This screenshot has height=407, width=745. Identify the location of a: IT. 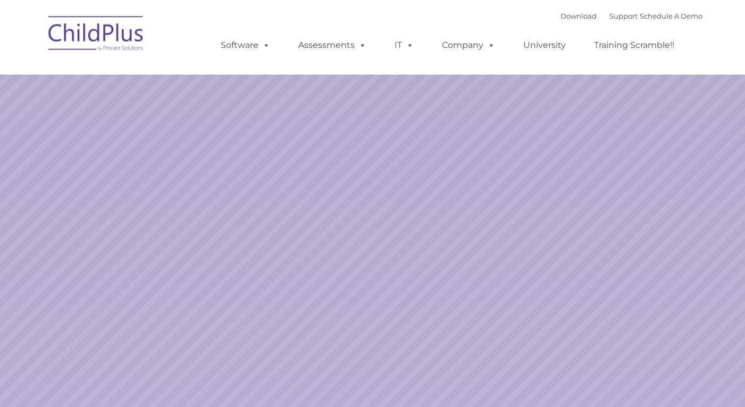
(404, 45).